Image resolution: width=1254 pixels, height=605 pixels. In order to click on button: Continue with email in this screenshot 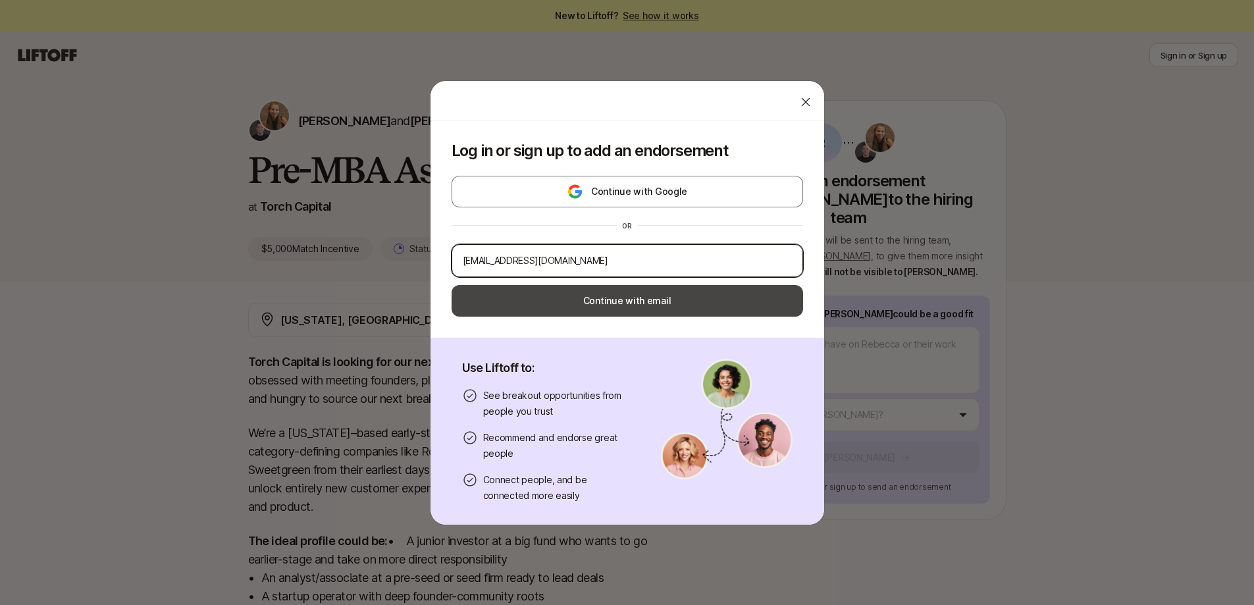, I will do `click(627, 301)`.